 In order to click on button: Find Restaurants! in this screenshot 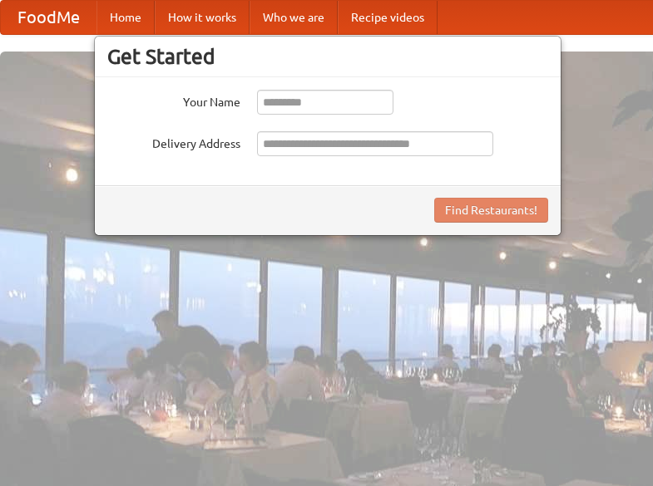, I will do `click(491, 210)`.